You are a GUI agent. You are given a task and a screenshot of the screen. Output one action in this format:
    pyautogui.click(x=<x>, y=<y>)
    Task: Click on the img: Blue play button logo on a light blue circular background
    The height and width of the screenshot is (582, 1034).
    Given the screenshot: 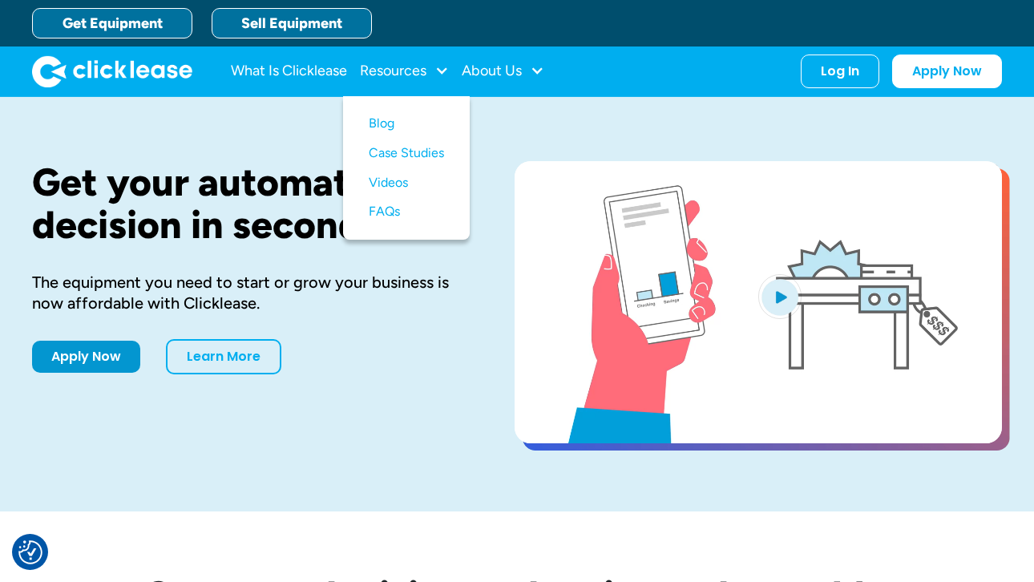 What is the action you would take?
    pyautogui.click(x=780, y=297)
    